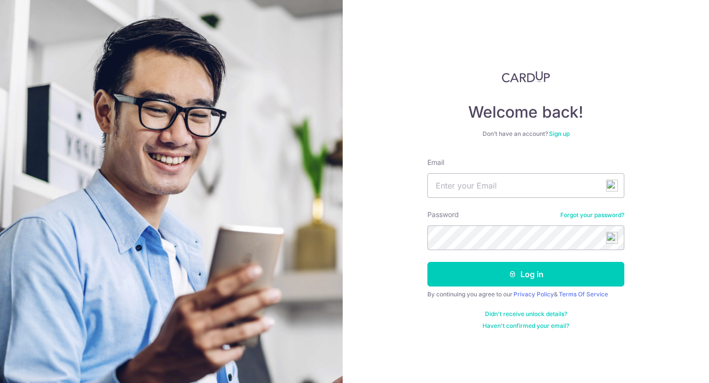 The height and width of the screenshot is (383, 709). I want to click on label: Email, so click(436, 162).